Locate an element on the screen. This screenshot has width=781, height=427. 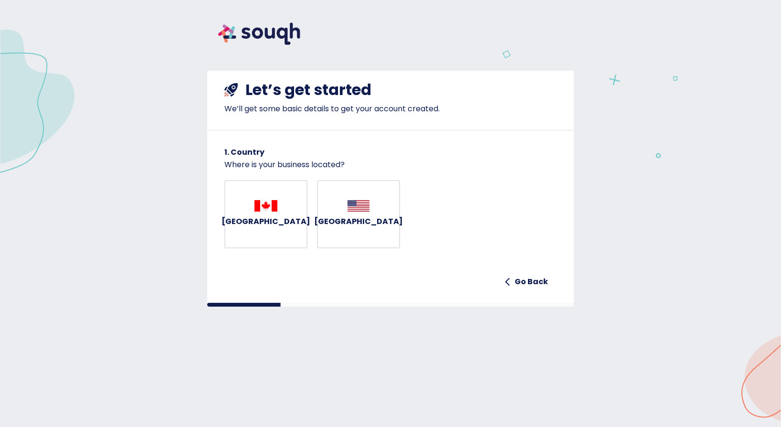
img: shuttle is located at coordinates (231, 90).